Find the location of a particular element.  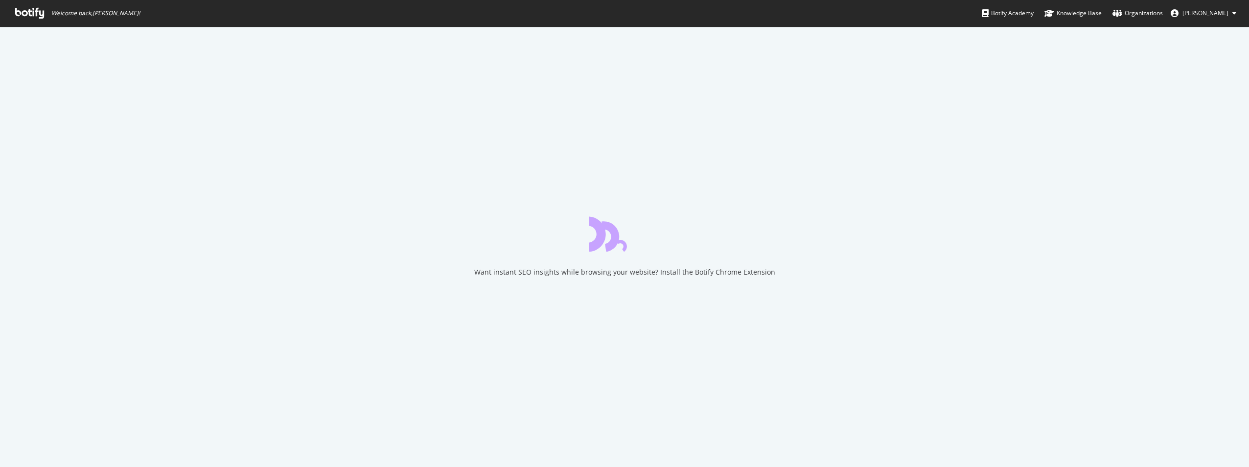

div: animation is located at coordinates (624, 234).